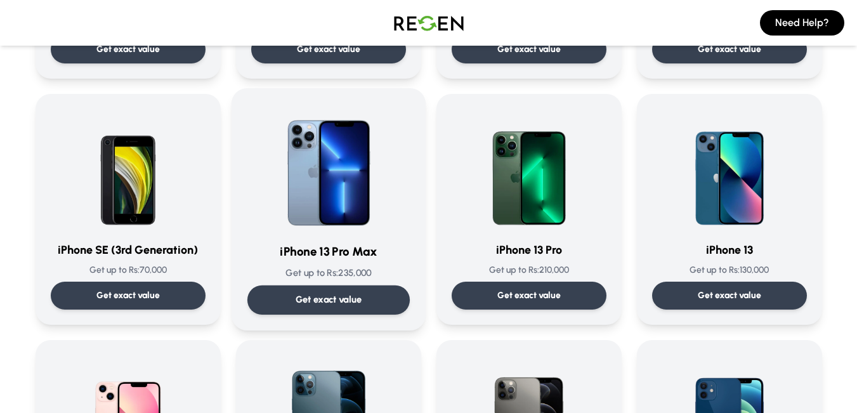  Describe the element at coordinates (328, 273) in the screenshot. I see `p: Get up to Rs: 235,000` at that location.